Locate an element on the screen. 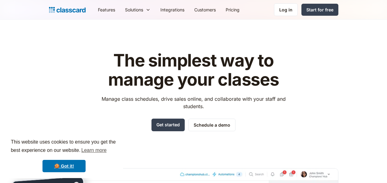 This screenshot has width=387, height=183. a: learn more about cookies is located at coordinates (94, 150).